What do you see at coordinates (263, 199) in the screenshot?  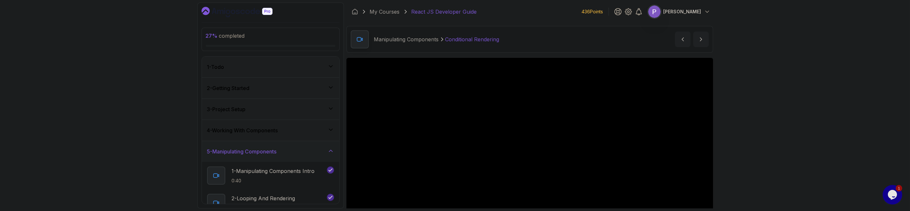 I see `p: 2 - Looping And Rendering` at bounding box center [263, 199].